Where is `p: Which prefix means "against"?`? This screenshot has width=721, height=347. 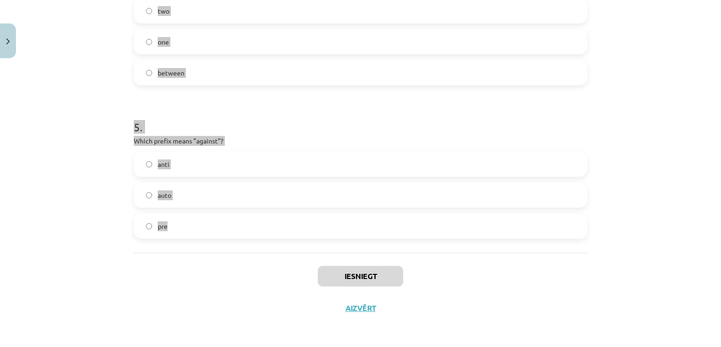 p: Which prefix means "against"? is located at coordinates (360, 141).